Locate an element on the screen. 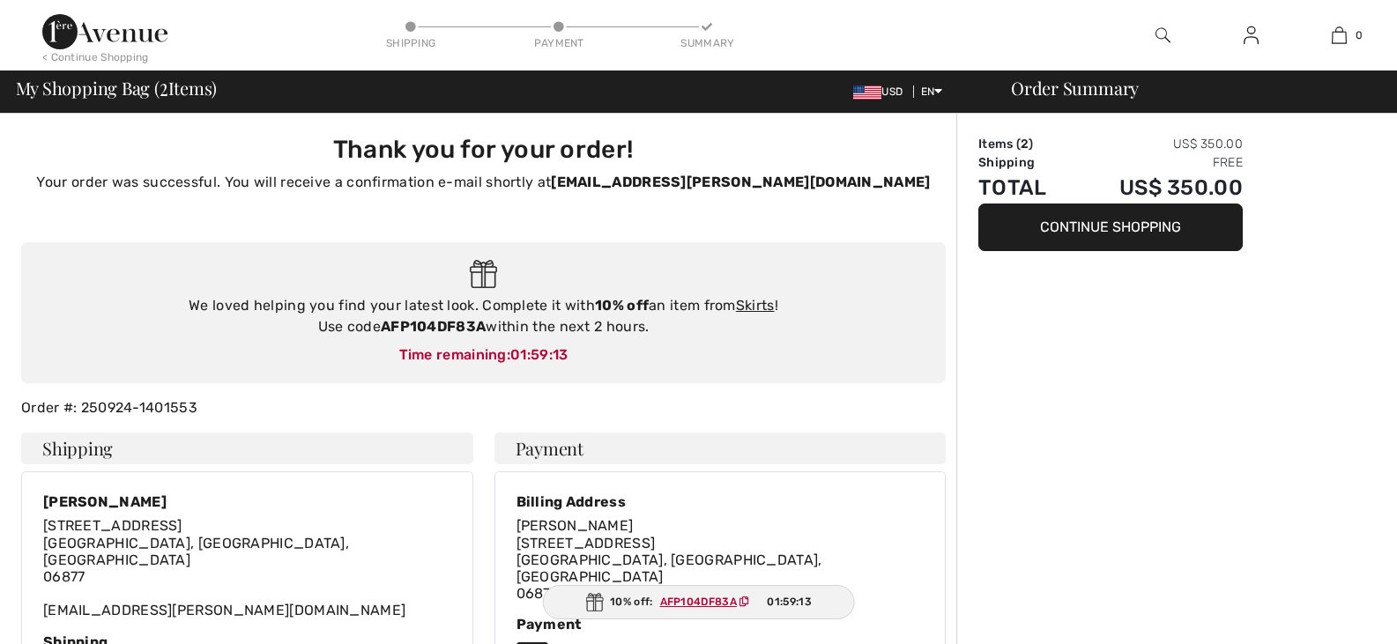  button: Continue Shopping is located at coordinates (1110, 227).